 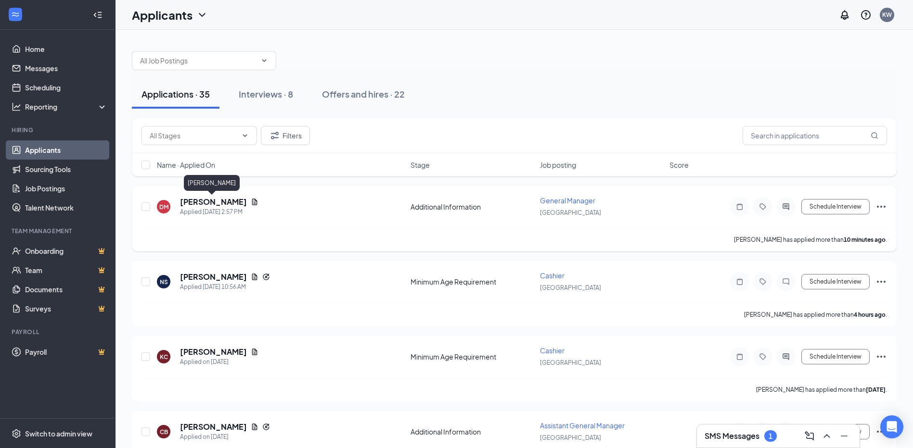 What do you see at coordinates (679, 165) in the screenshot?
I see `span: Score` at bounding box center [679, 165].